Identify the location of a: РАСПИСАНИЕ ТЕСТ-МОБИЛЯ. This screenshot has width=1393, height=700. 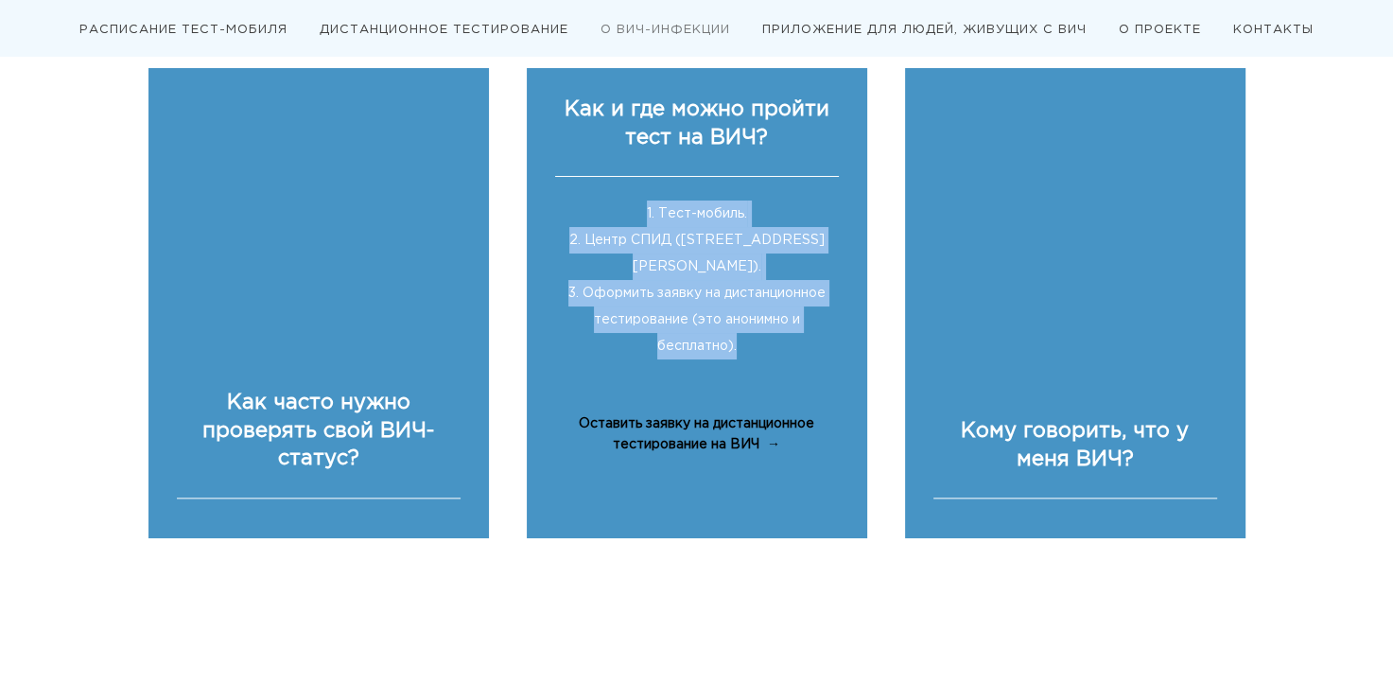
(183, 29).